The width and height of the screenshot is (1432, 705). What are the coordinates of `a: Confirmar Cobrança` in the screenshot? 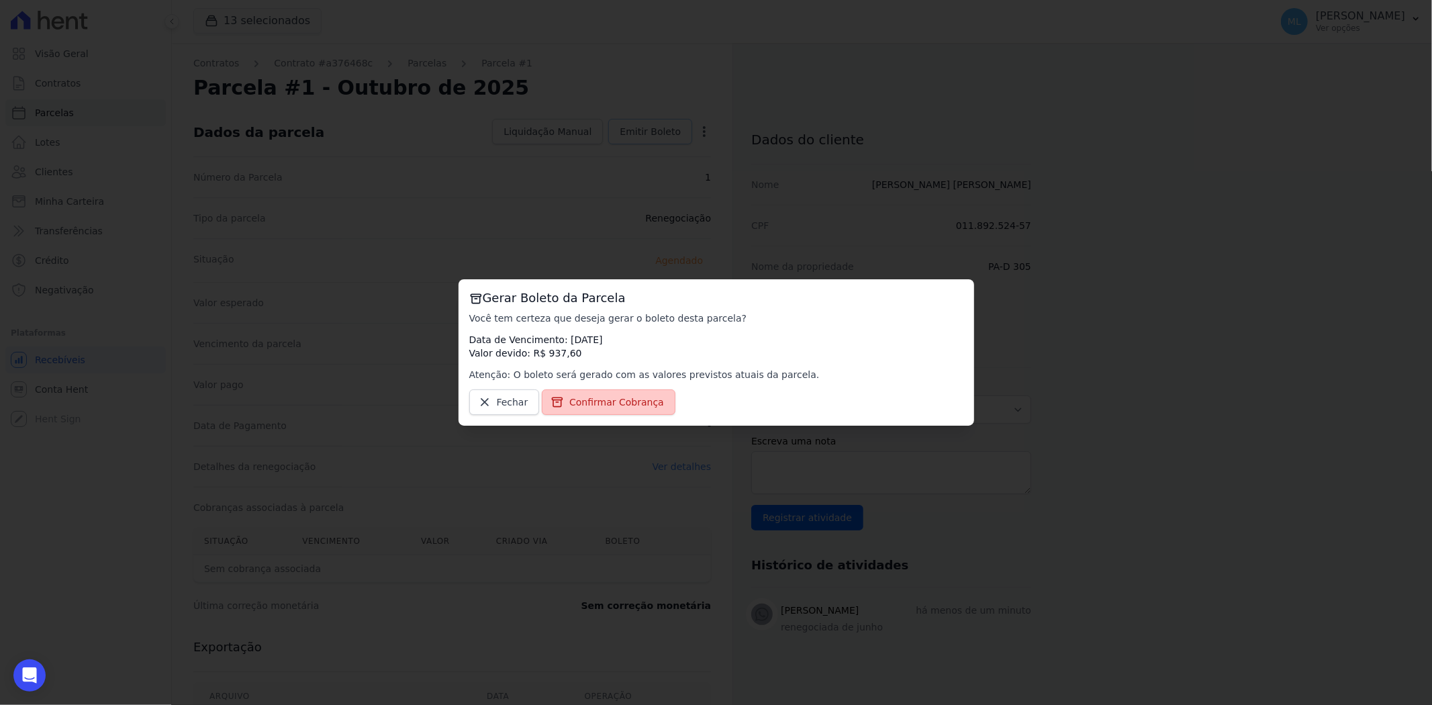 It's located at (608, 402).